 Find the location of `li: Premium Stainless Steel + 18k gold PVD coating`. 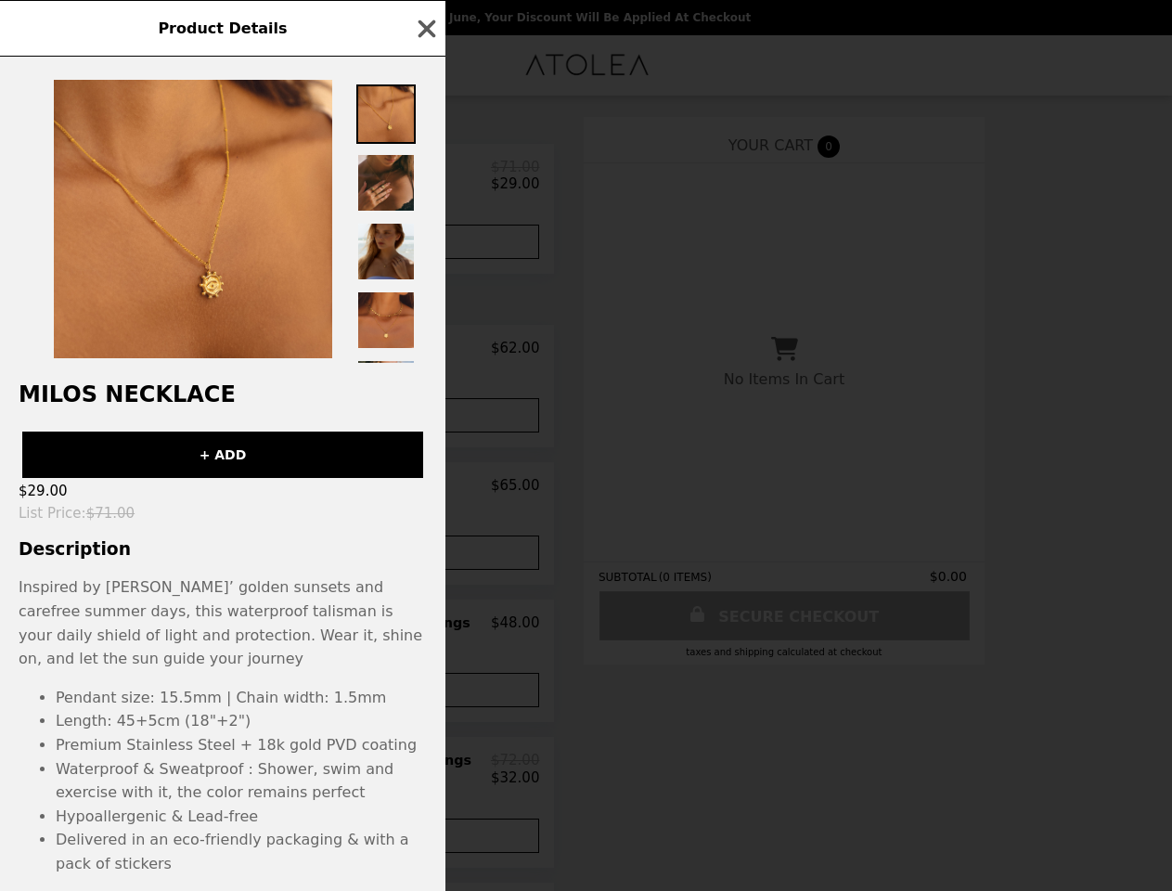

li: Premium Stainless Steel + 18k gold PVD coating is located at coordinates (241, 745).